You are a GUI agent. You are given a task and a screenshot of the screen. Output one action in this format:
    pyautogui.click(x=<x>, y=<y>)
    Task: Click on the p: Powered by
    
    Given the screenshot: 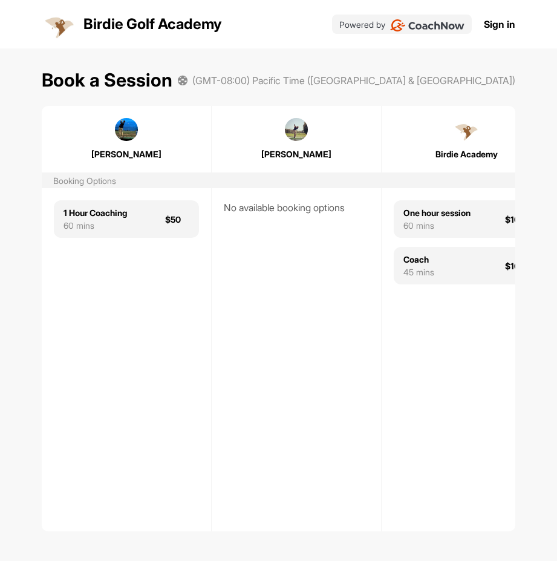 What is the action you would take?
    pyautogui.click(x=363, y=24)
    